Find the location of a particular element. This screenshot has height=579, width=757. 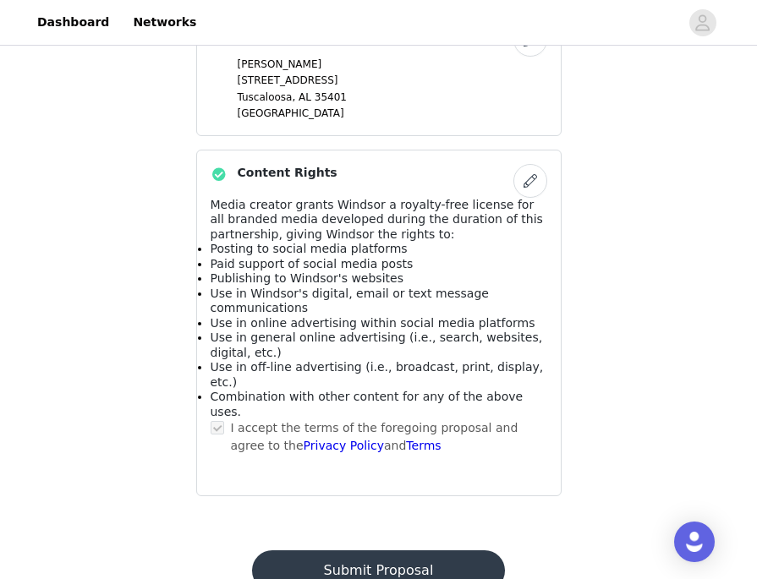

span: Use in Windsor's digital, email or text message communications is located at coordinates (349, 301).